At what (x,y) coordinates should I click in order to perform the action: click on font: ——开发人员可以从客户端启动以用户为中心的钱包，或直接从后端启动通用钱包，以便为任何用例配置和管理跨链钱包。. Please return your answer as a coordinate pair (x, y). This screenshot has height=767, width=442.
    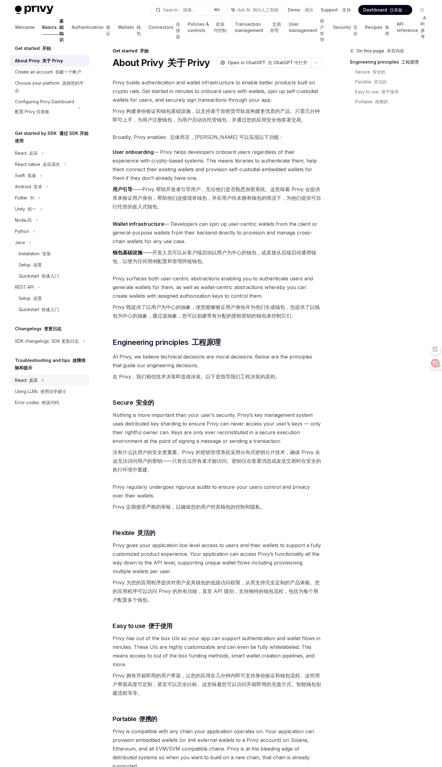
    Looking at the image, I should click on (214, 257).